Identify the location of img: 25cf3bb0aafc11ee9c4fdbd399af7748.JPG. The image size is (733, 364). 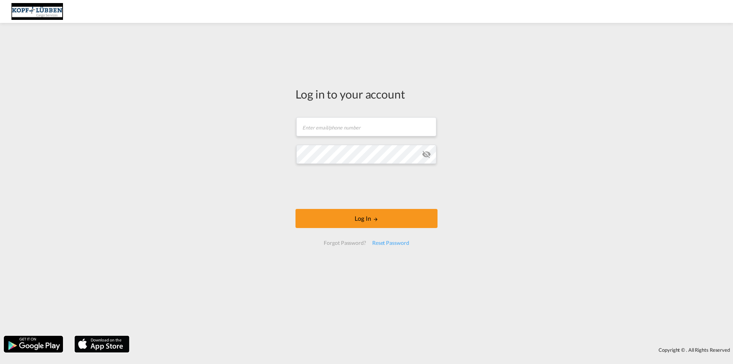
(37, 11).